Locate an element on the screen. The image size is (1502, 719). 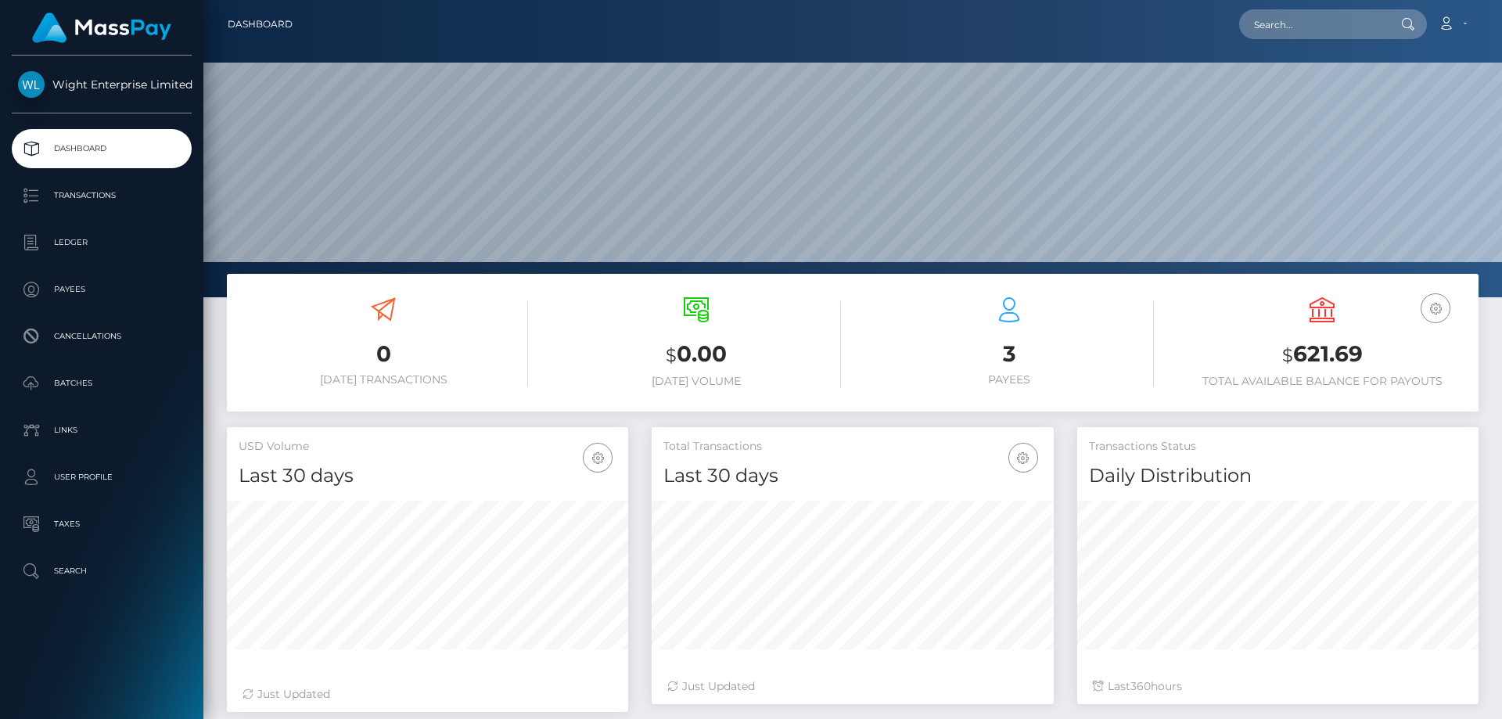
span: Wight Enterprise Limited is located at coordinates (102, 84).